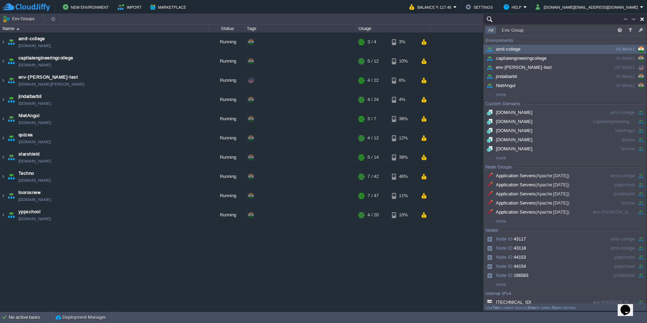 This screenshot has height=323, width=647. Describe the element at coordinates (29, 116) in the screenshot. I see `span: NietAngul` at that location.